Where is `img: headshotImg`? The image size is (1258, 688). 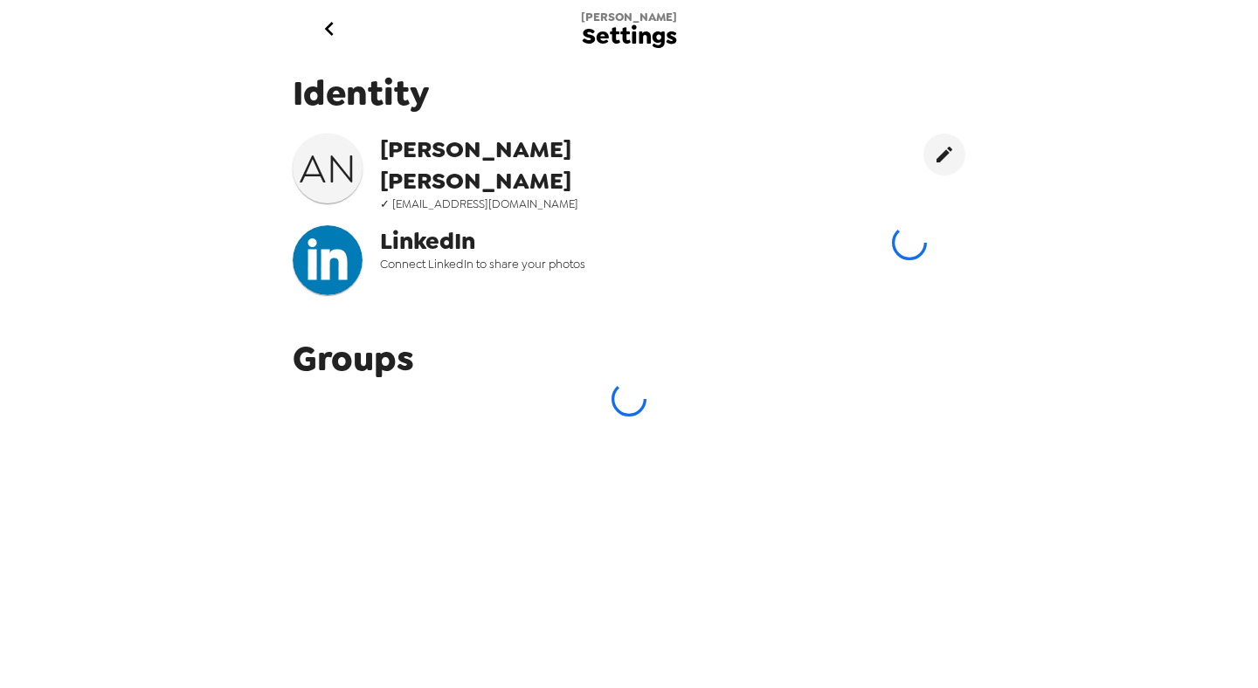
img: headshotImg is located at coordinates (328, 260).